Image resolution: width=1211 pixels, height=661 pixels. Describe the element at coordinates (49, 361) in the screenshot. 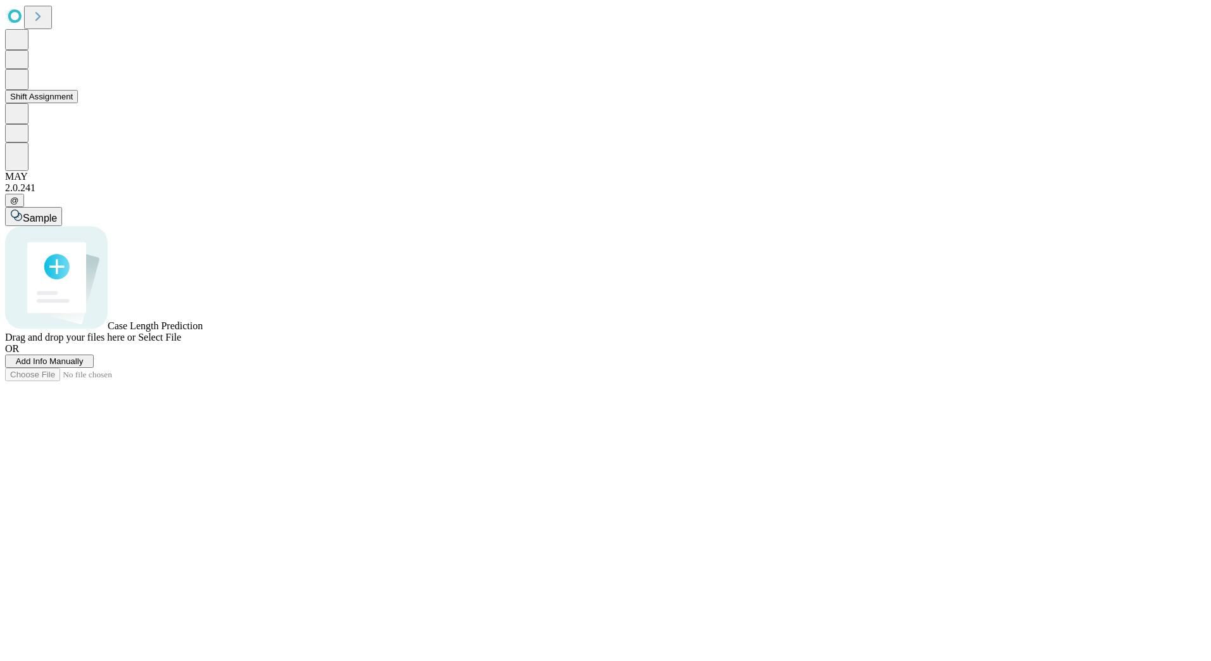

I see `button: Add Info Manually` at that location.